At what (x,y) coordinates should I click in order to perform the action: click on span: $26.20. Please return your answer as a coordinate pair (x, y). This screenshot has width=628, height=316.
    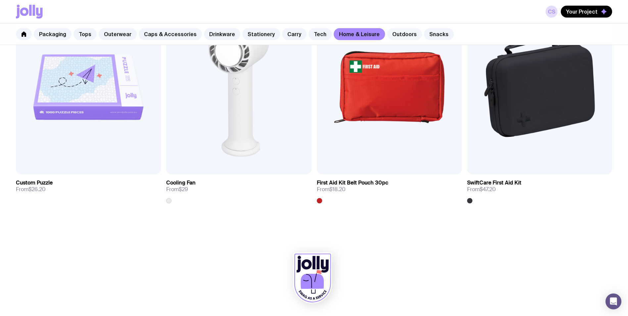
    Looking at the image, I should click on (37, 189).